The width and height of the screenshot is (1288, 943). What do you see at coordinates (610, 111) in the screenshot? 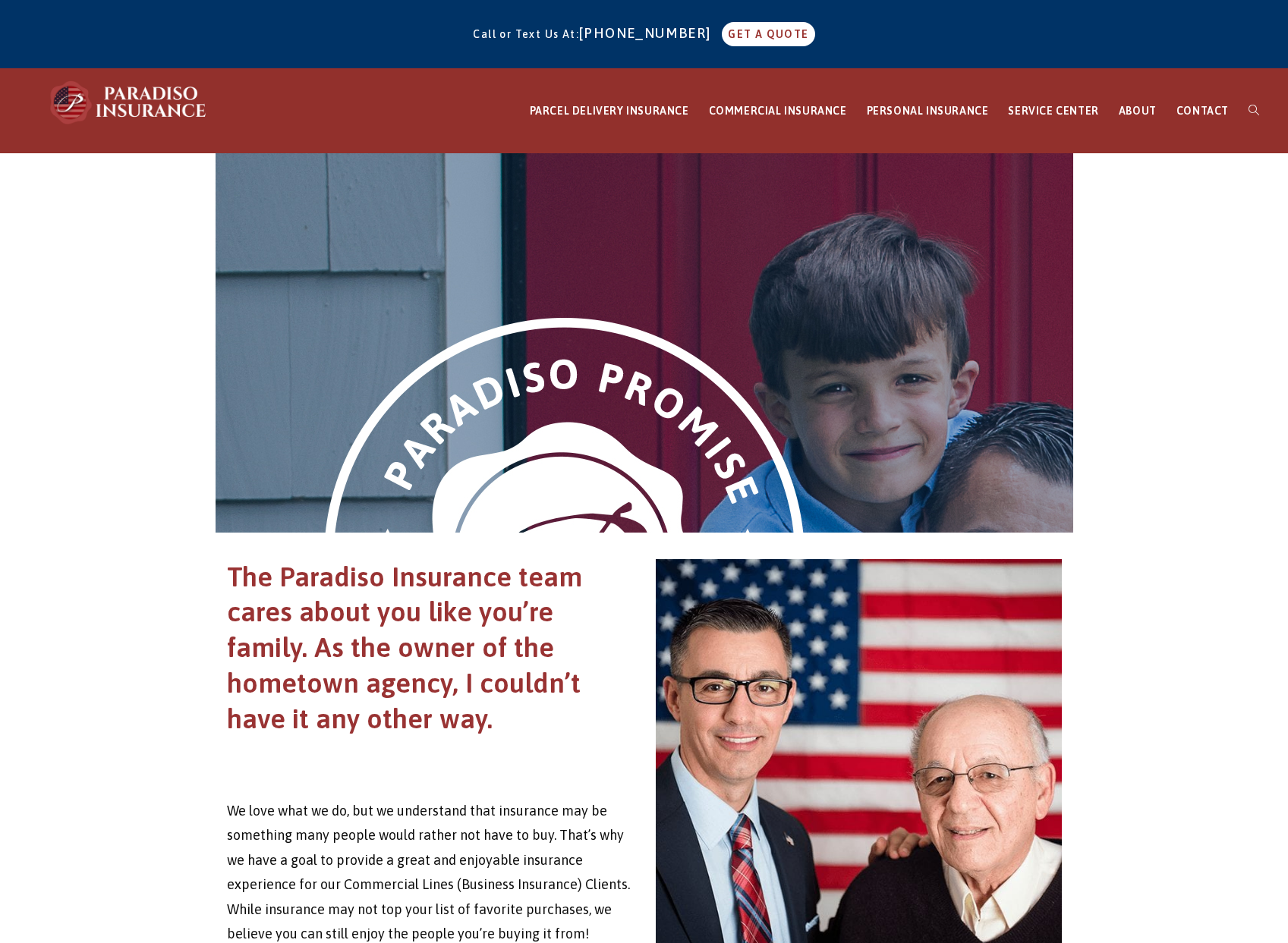
I see `span: PARCEL DELIVERY INSURANCE` at bounding box center [610, 111].